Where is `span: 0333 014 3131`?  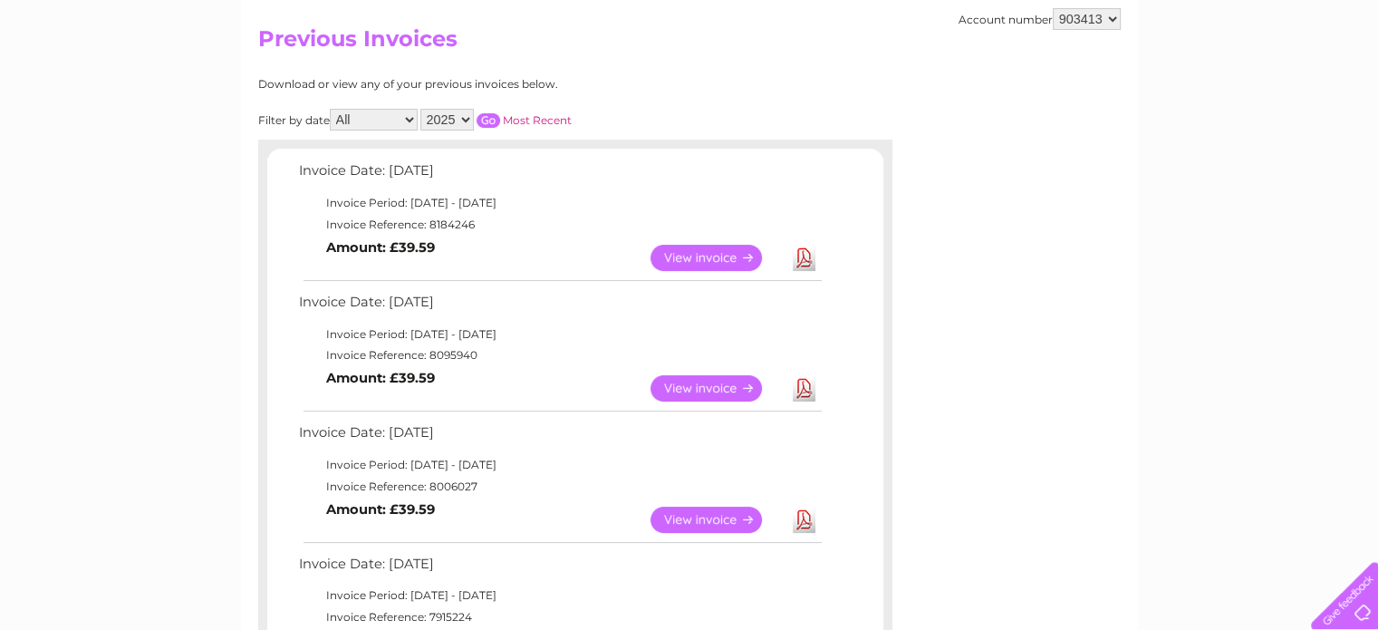 span: 0333 014 3131 is located at coordinates (1099, 20).